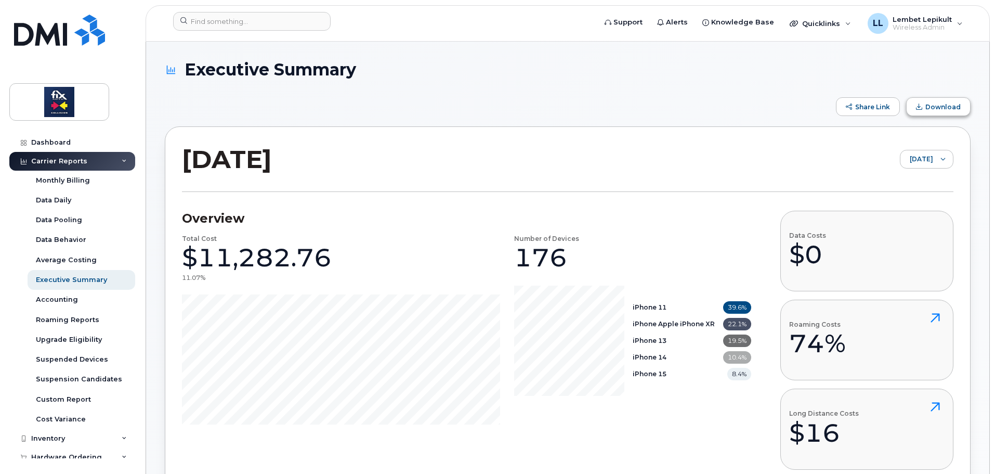  What do you see at coordinates (649, 373) in the screenshot?
I see `b: iPhone 15` at bounding box center [649, 373].